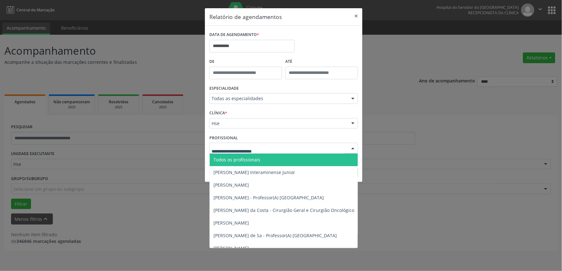 This screenshot has height=271, width=562. Describe the element at coordinates (278, 124) in the screenshot. I see `span: Hse` at that location.